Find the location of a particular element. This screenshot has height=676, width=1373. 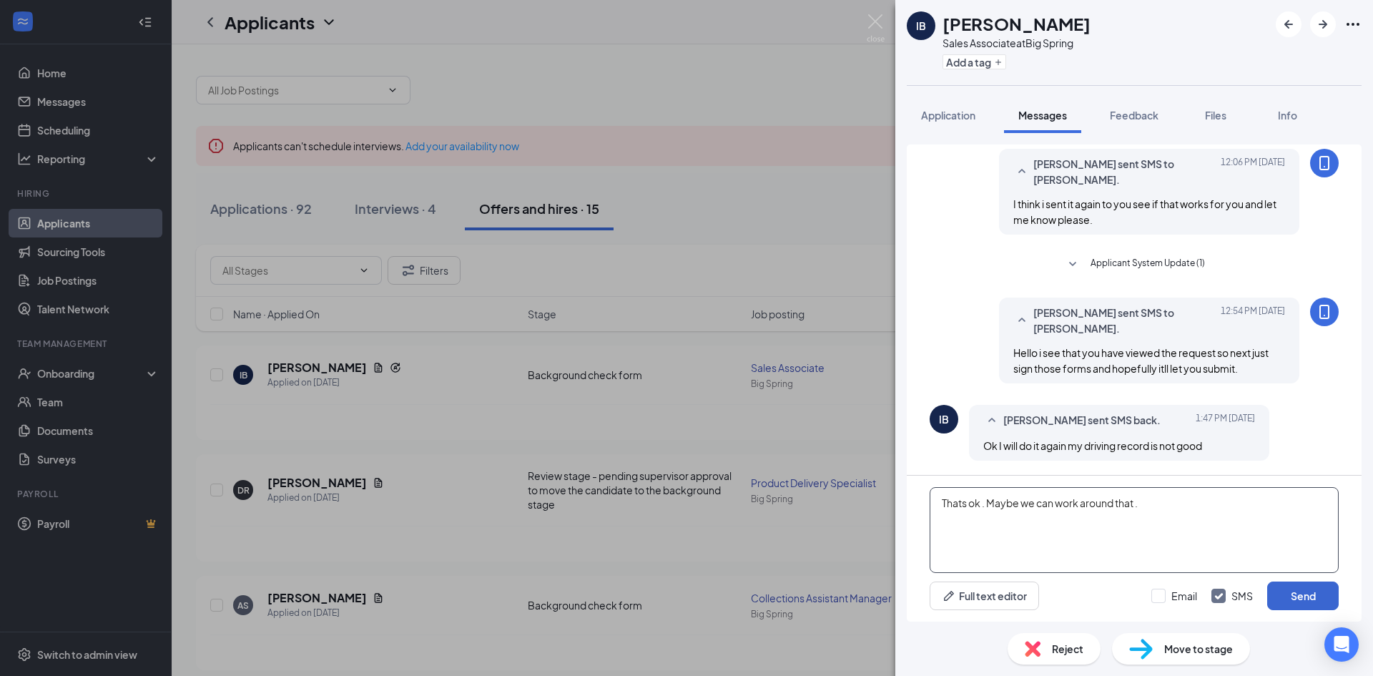

span: Feedback is located at coordinates (1134, 115).